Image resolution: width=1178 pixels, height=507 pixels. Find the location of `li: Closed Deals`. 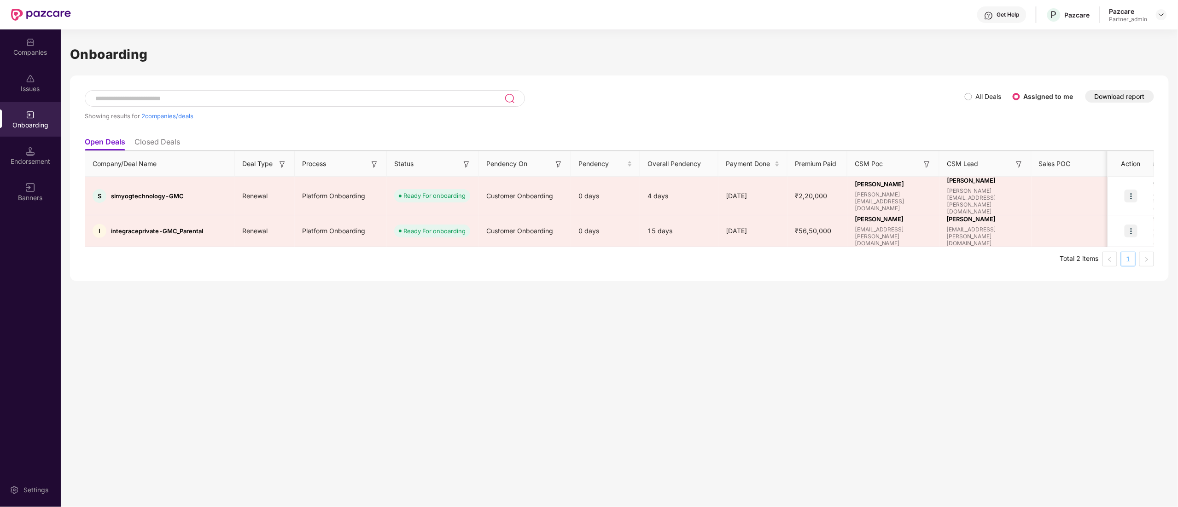

li: Closed Deals is located at coordinates (157, 144).